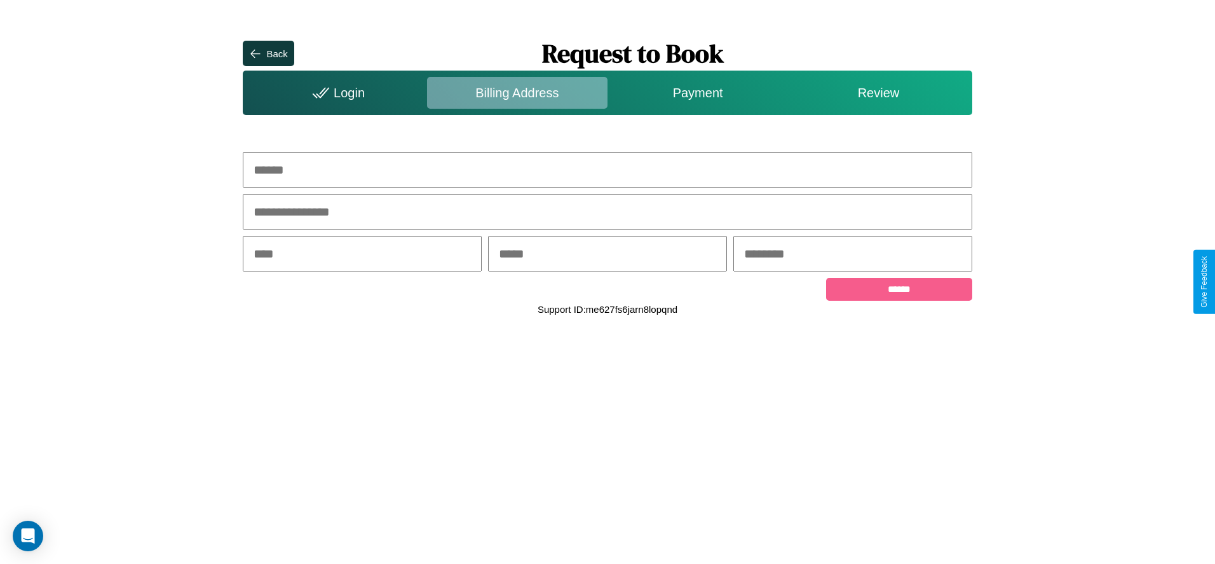 Image resolution: width=1215 pixels, height=564 pixels. Describe the element at coordinates (1204, 281) in the screenshot. I see `div: Give Feedback` at that location.